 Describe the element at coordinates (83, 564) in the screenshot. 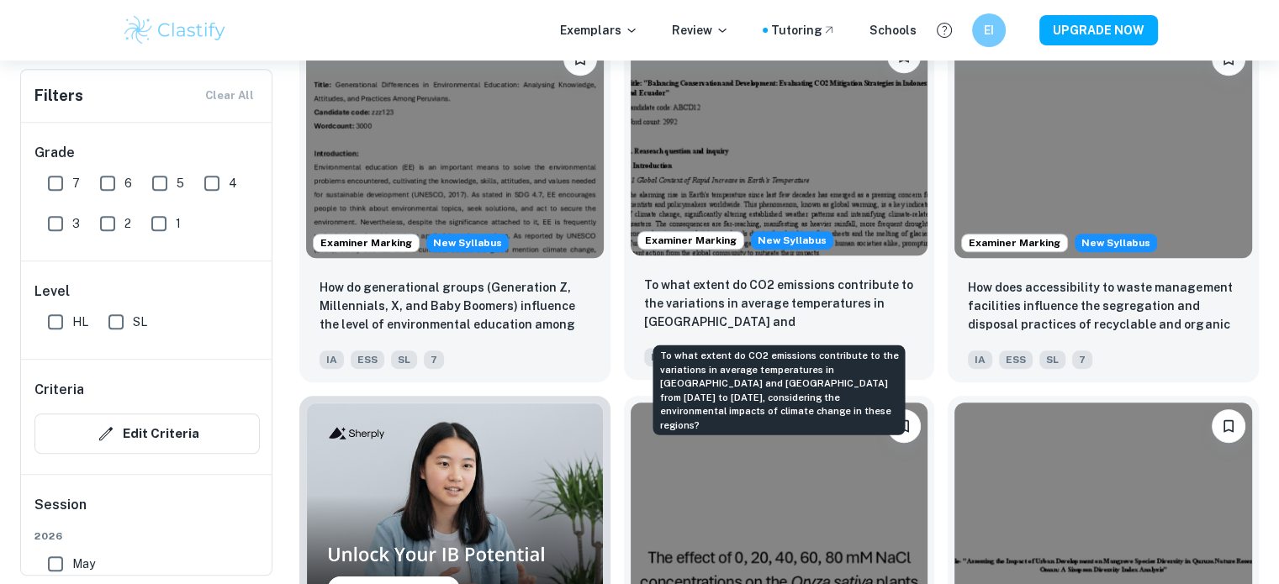

I see `span: May` at that location.